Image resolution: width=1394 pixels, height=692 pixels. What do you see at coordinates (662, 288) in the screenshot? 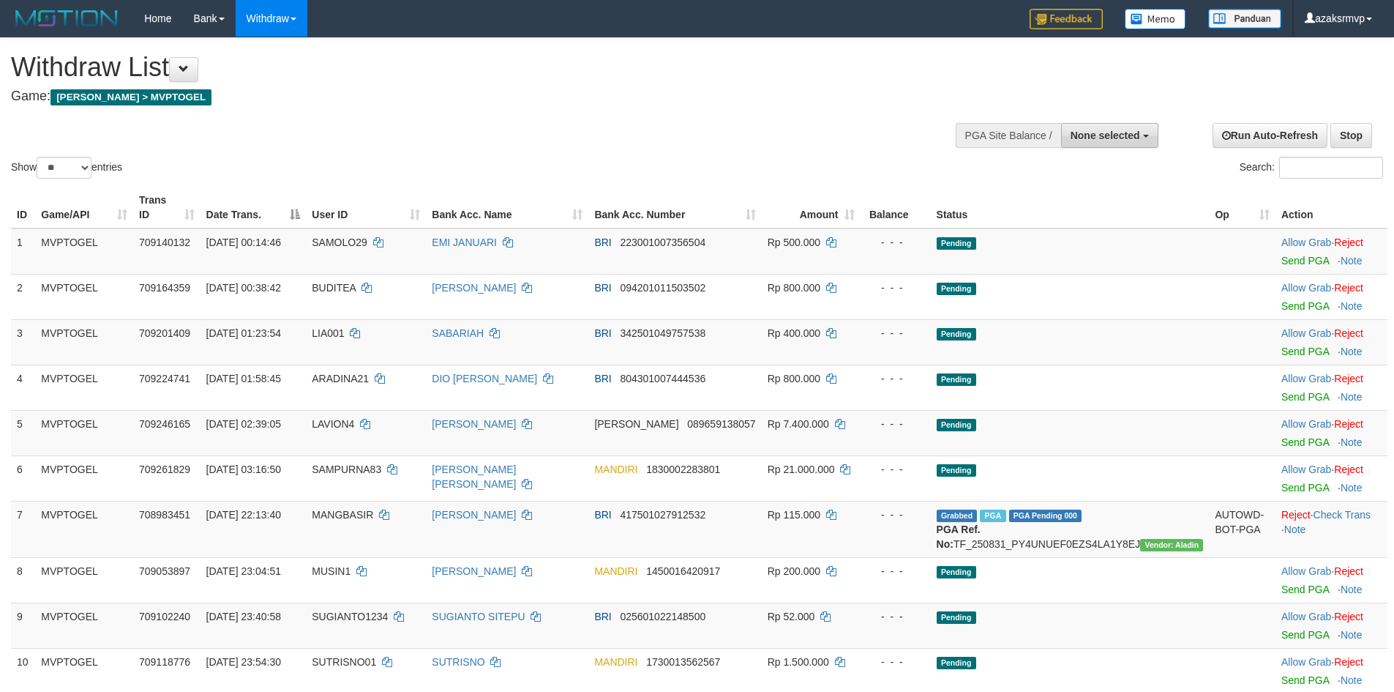
I see `span: Copy 094201011503502 to clipboard` at bounding box center [662, 288].